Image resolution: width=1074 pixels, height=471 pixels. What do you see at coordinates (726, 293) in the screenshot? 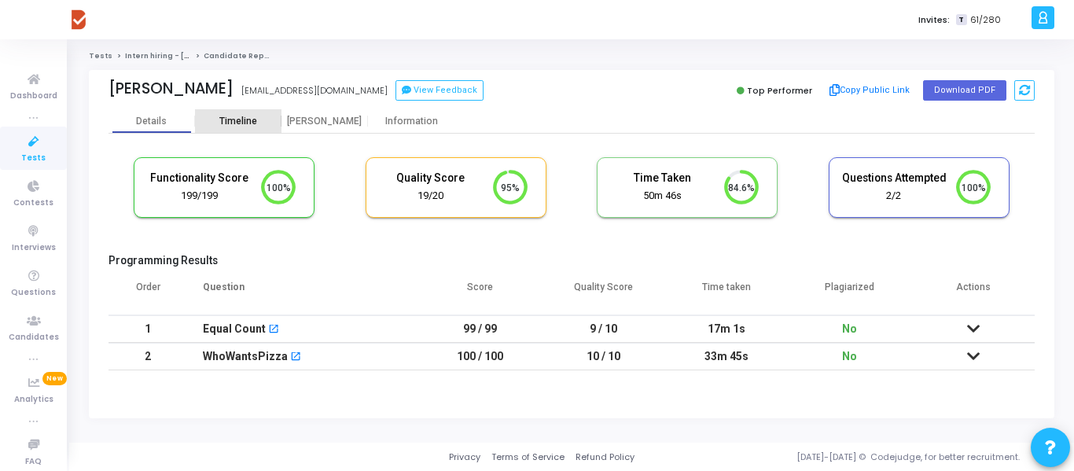
I see `th: Time taken` at bounding box center [726, 293].